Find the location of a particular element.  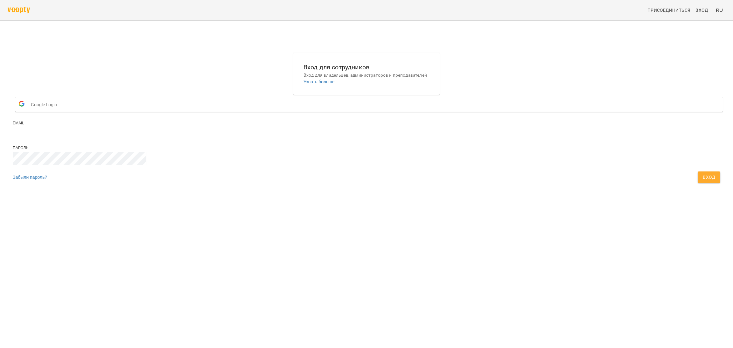

button: Вход is located at coordinates (708, 177).